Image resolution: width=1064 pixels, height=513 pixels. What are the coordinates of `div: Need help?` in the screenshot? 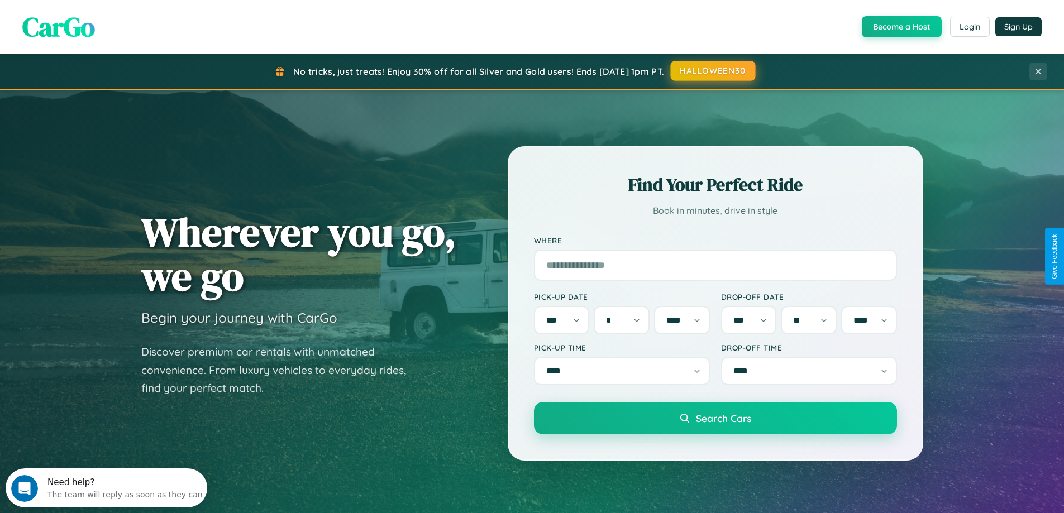 It's located at (120, 14).